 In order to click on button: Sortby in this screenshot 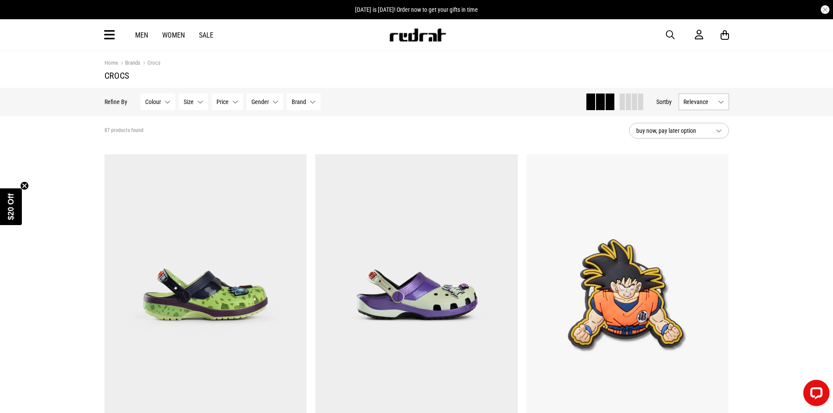, I will do `click(664, 102)`.